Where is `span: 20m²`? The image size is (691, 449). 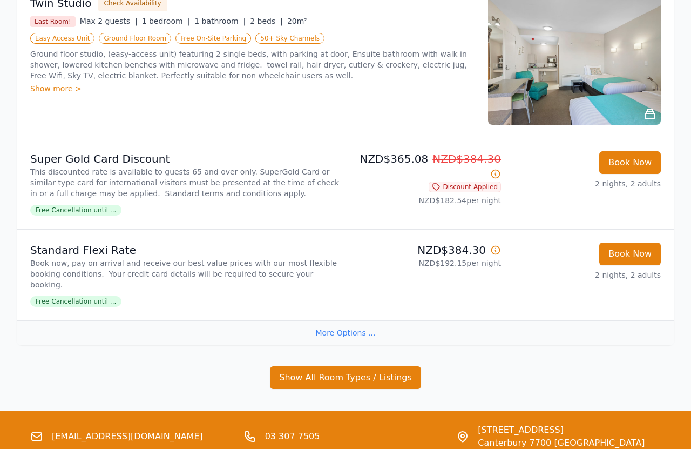 span: 20m² is located at coordinates (297, 21).